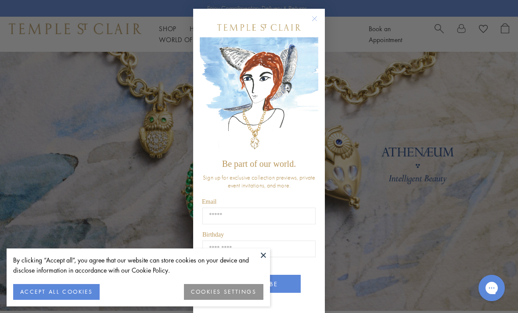 The width and height of the screenshot is (518, 313). What do you see at coordinates (318, 23) in the screenshot?
I see `button: Close dialog` at bounding box center [318, 23].